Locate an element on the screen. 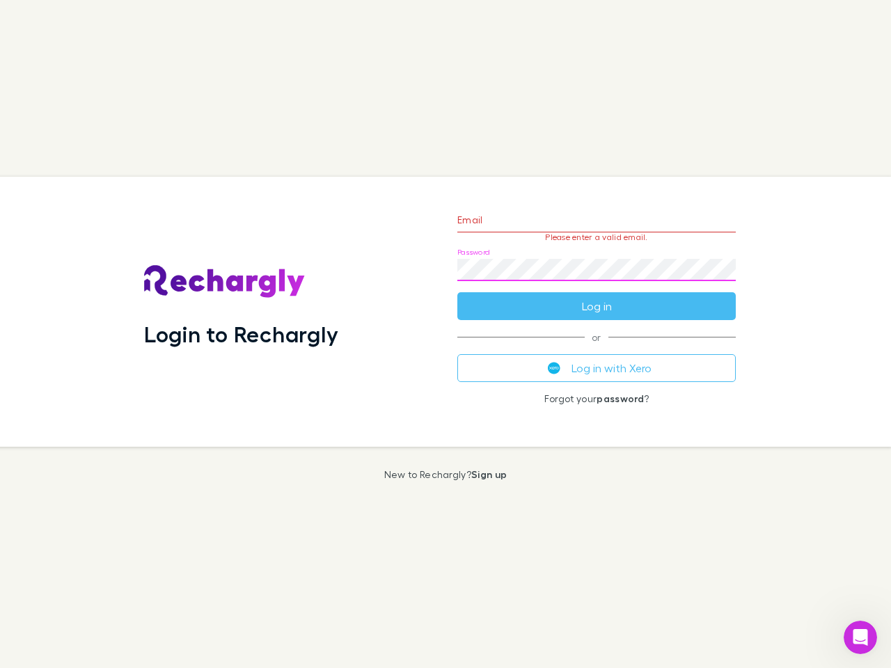 Image resolution: width=891 pixels, height=668 pixels. a: Sign up is located at coordinates (489, 474).